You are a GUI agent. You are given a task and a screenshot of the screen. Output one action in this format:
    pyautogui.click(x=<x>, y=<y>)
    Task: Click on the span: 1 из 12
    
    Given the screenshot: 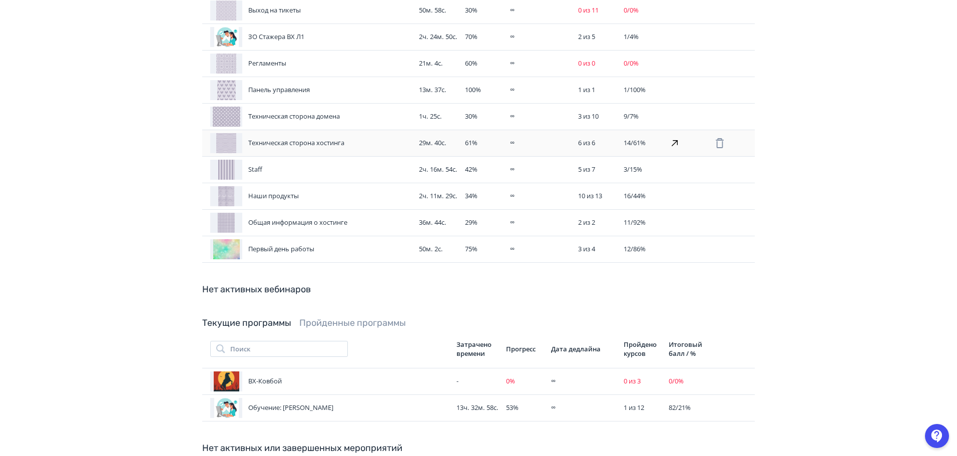 What is the action you would take?
    pyautogui.click(x=634, y=408)
    